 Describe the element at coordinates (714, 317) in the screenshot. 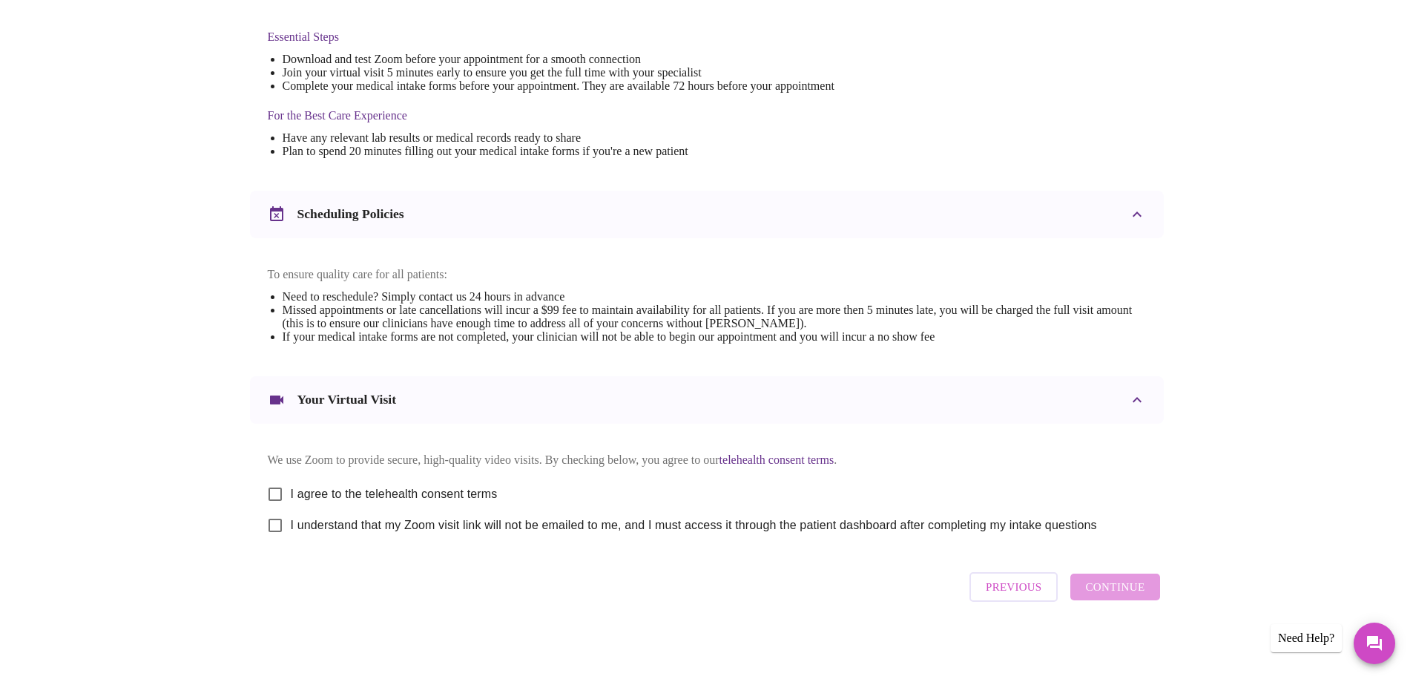

I see `li: Missed appointments or late cancellations will incur a $99 fee to maintain availability for all p...` at that location.